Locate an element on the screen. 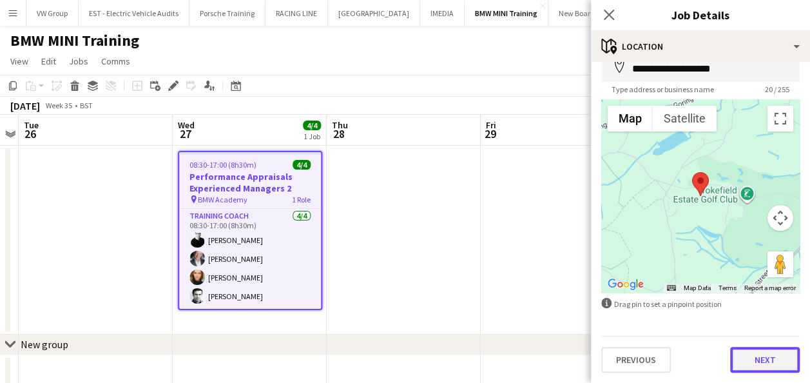 This screenshot has width=810, height=383. button: Previous is located at coordinates (636, 360).